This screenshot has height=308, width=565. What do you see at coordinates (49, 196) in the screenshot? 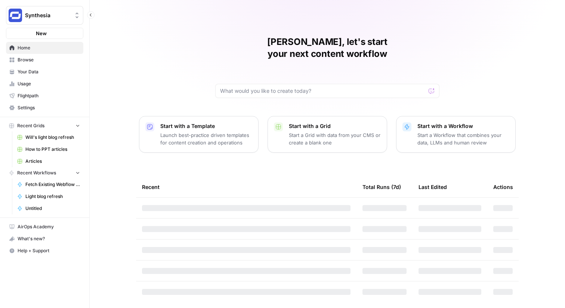
I see `a: Light blog refresh` at bounding box center [49, 196].